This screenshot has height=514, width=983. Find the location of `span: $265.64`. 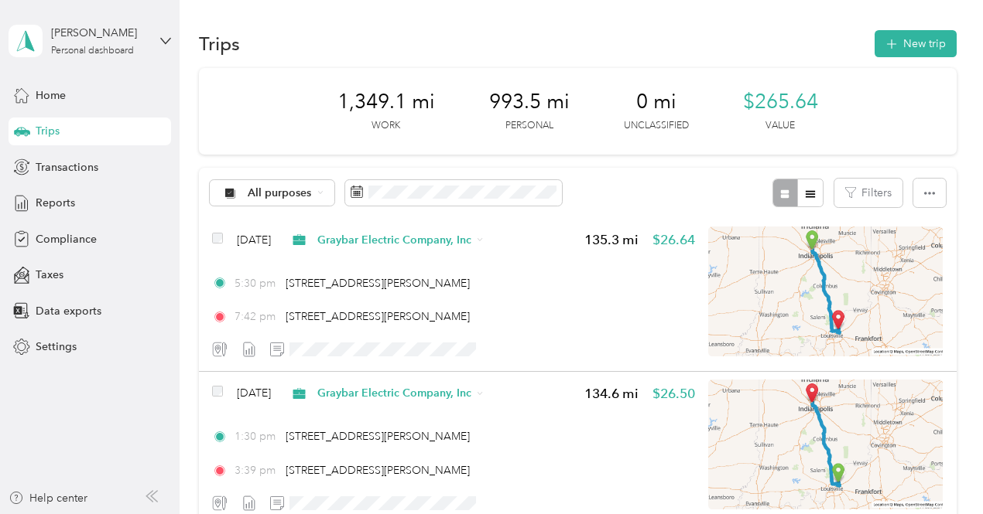

span: $265.64 is located at coordinates (780, 102).